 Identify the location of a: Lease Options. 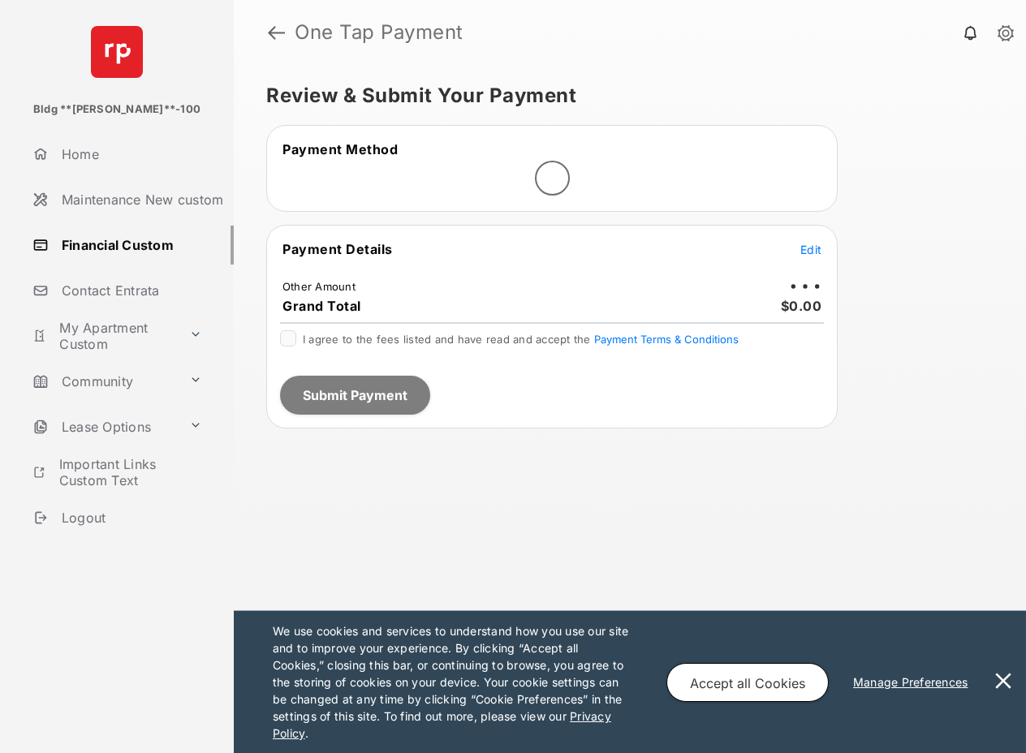
(104, 427).